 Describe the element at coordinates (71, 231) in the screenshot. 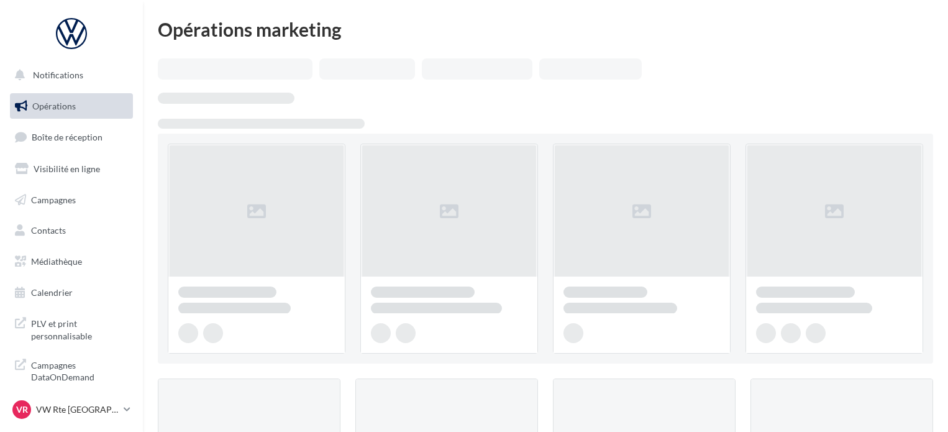

I see `a: Contacts` at that location.